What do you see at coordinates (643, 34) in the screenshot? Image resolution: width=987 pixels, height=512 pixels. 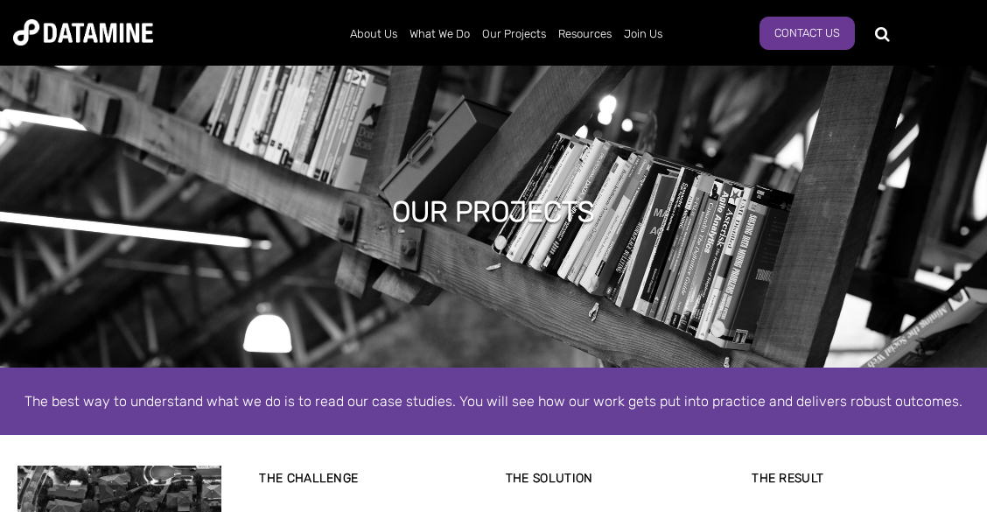 I see `a: Join Us` at bounding box center [643, 34].